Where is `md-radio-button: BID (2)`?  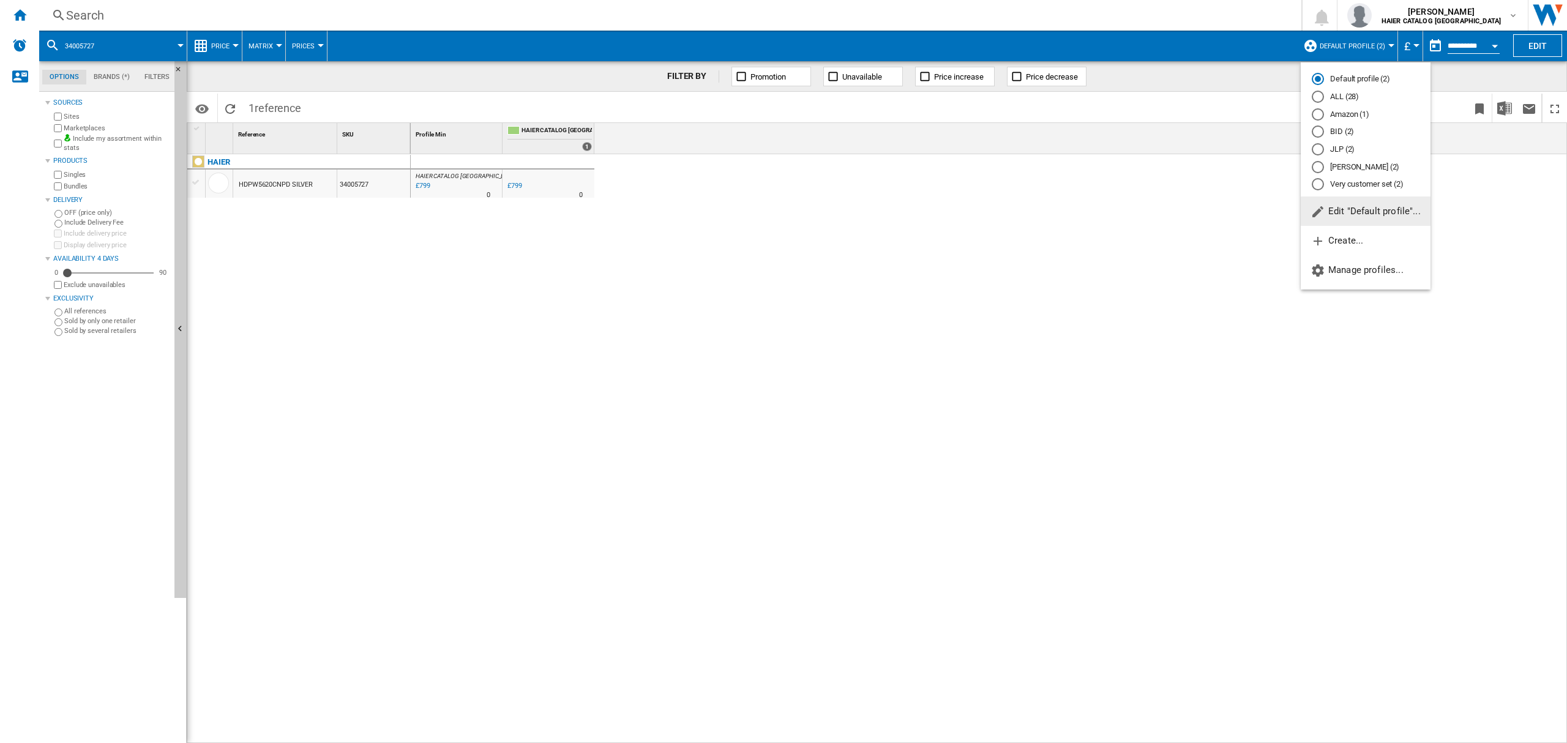
md-radio-button: BID (2) is located at coordinates (1365, 132).